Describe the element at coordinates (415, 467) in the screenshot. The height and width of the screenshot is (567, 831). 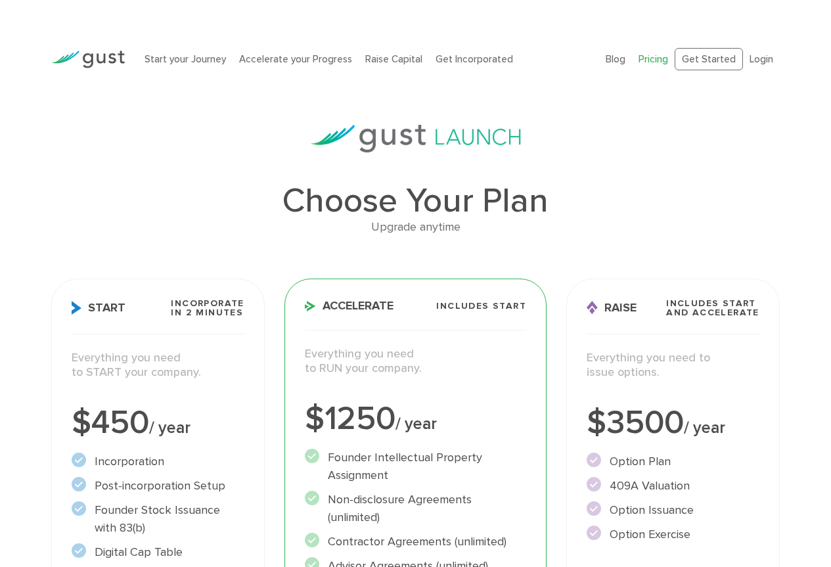
I see `li: Founder Intellectual Property Assignment` at that location.